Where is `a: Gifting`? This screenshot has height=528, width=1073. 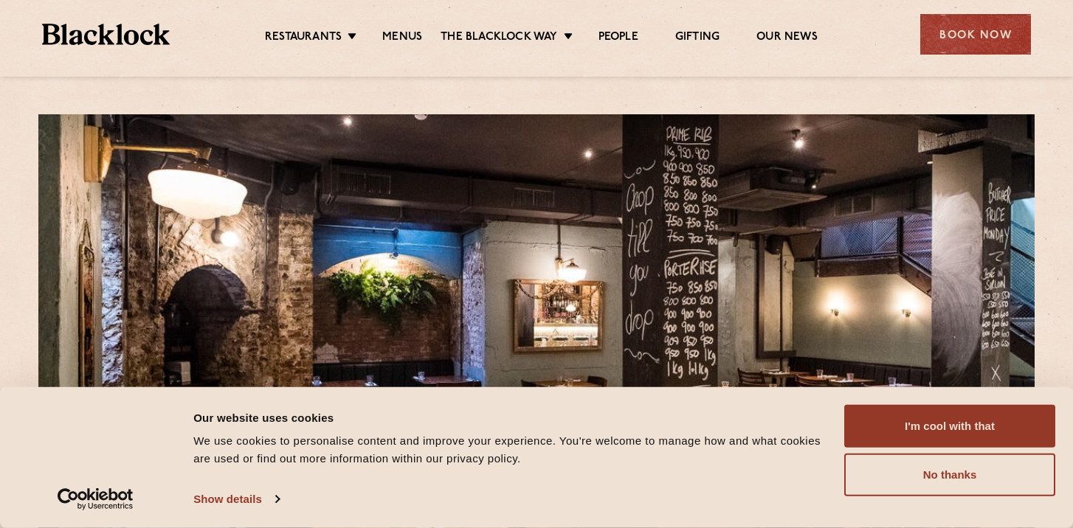
a: Gifting is located at coordinates (697, 38).